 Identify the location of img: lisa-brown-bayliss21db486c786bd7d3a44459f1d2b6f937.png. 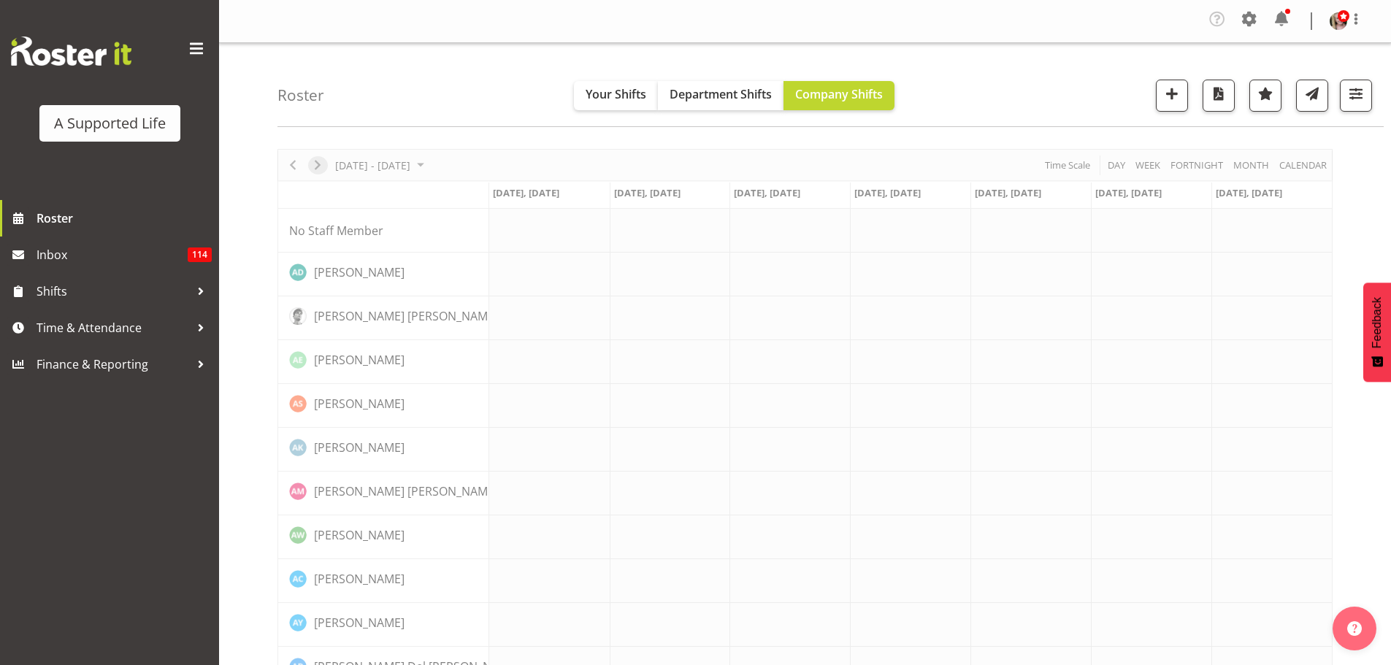
(1339, 21).